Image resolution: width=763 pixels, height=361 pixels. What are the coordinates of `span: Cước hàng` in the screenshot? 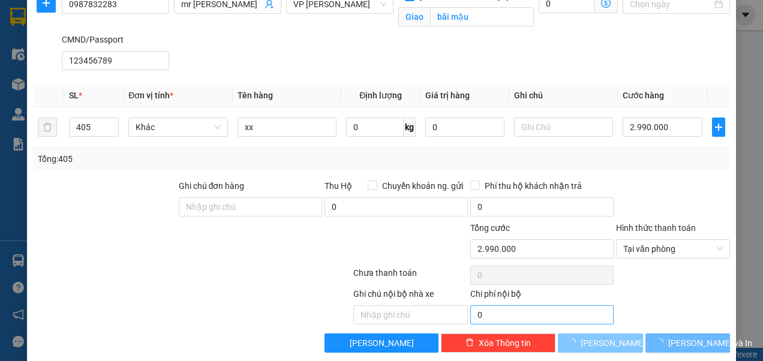 It's located at (643, 95).